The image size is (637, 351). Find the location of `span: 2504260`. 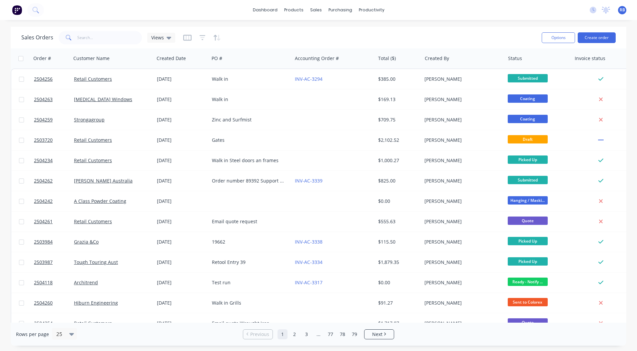

span: 2504260 is located at coordinates (43, 303).